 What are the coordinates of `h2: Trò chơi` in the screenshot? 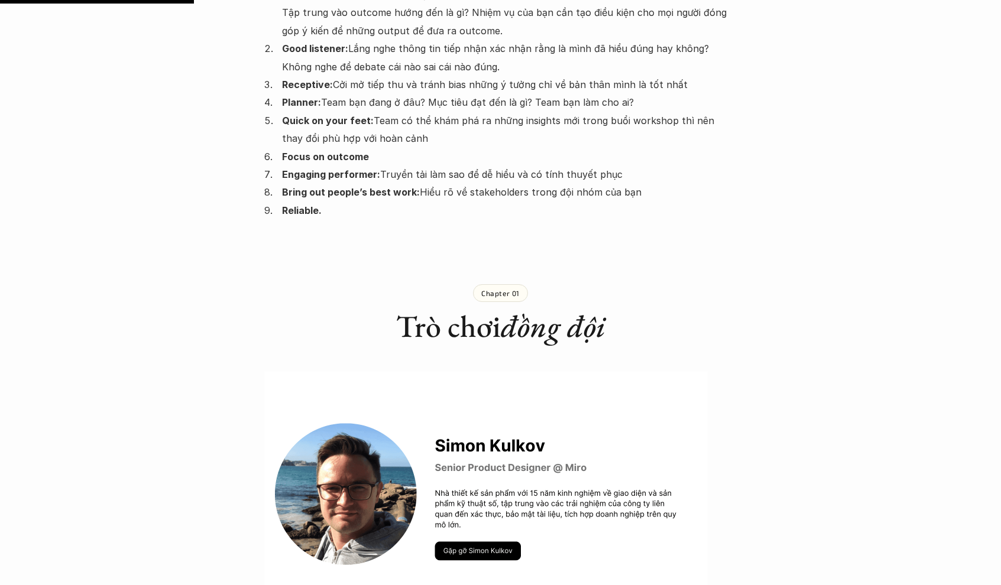 It's located at (501, 326).